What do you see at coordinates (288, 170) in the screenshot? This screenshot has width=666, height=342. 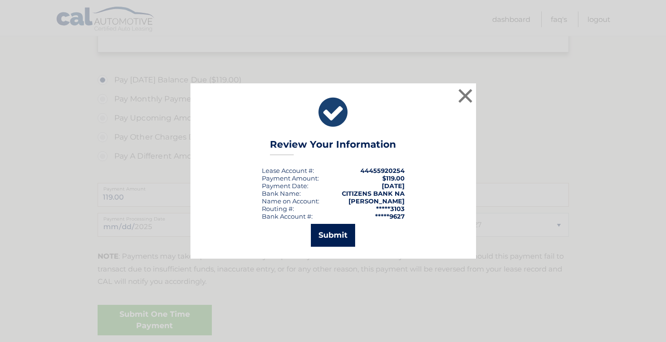 I see `div: Lease Account #:` at bounding box center [288, 170].